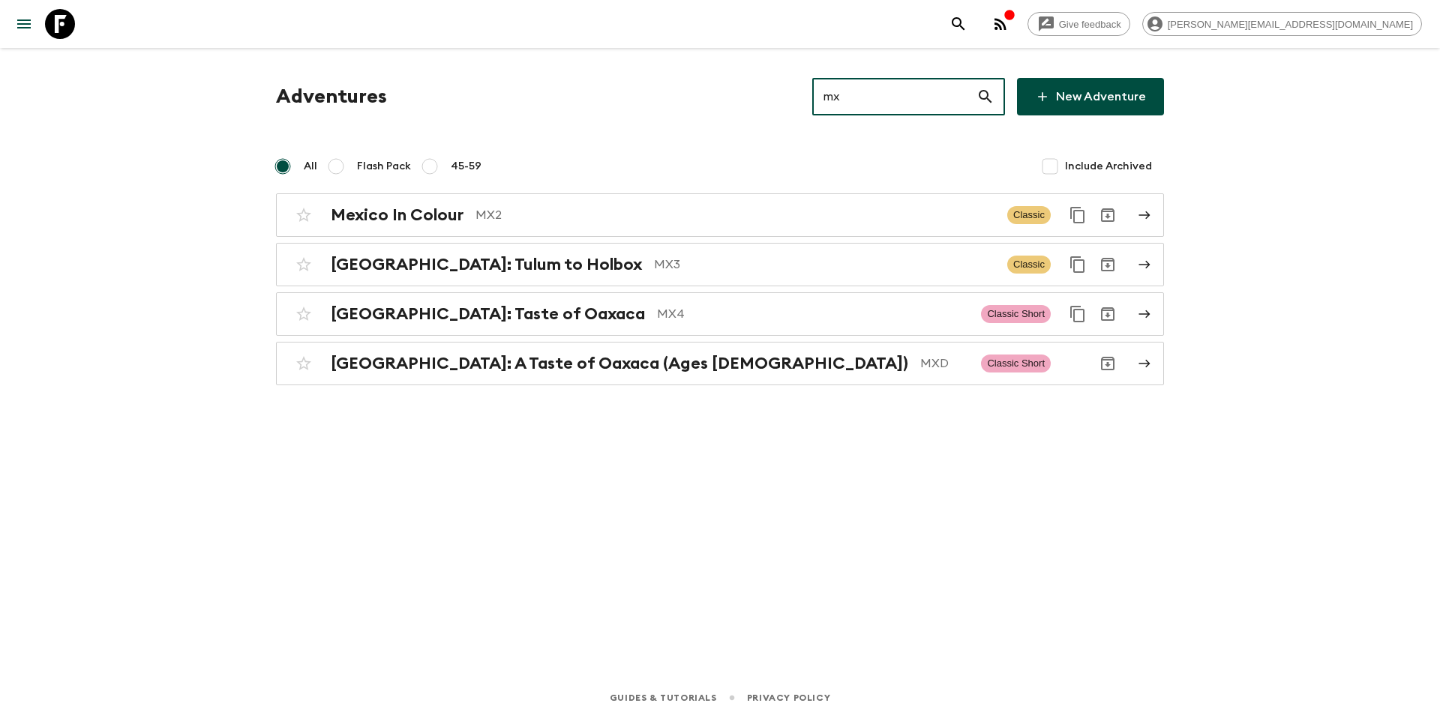 Image resolution: width=1440 pixels, height=718 pixels. What do you see at coordinates (1090, 24) in the screenshot?
I see `span: Give feedback` at bounding box center [1090, 24].